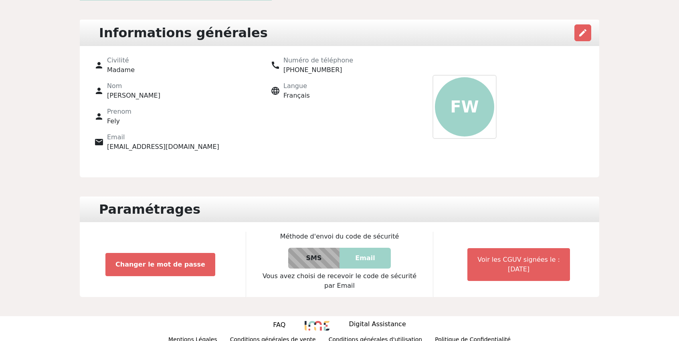 The image size is (679, 341). Describe the element at coordinates (99, 142) in the screenshot. I see `span: email` at that location.